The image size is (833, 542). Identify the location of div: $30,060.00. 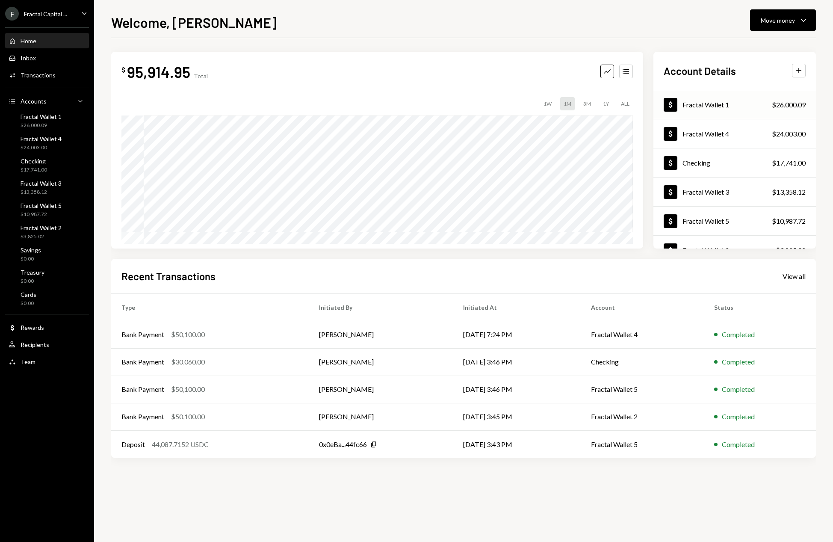
(188, 362).